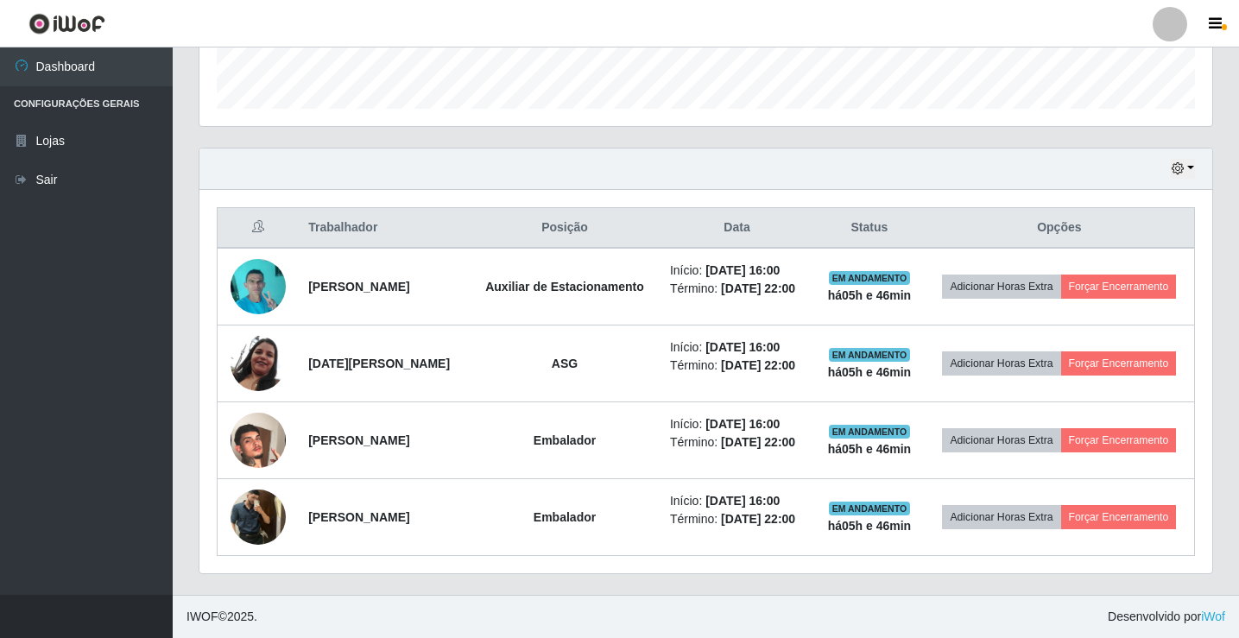  What do you see at coordinates (565, 363) in the screenshot?
I see `strong: ASG` at bounding box center [565, 363].